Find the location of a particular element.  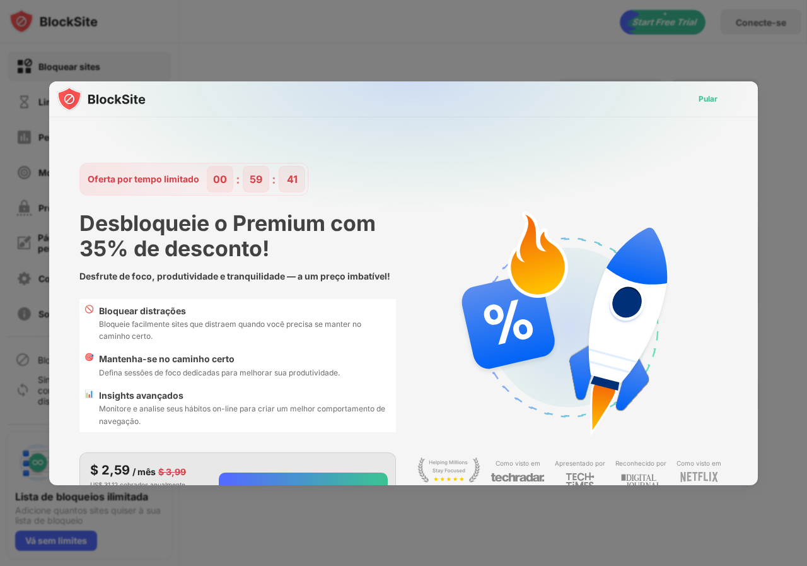

img: light-stay-focus.svg is located at coordinates (449, 470).